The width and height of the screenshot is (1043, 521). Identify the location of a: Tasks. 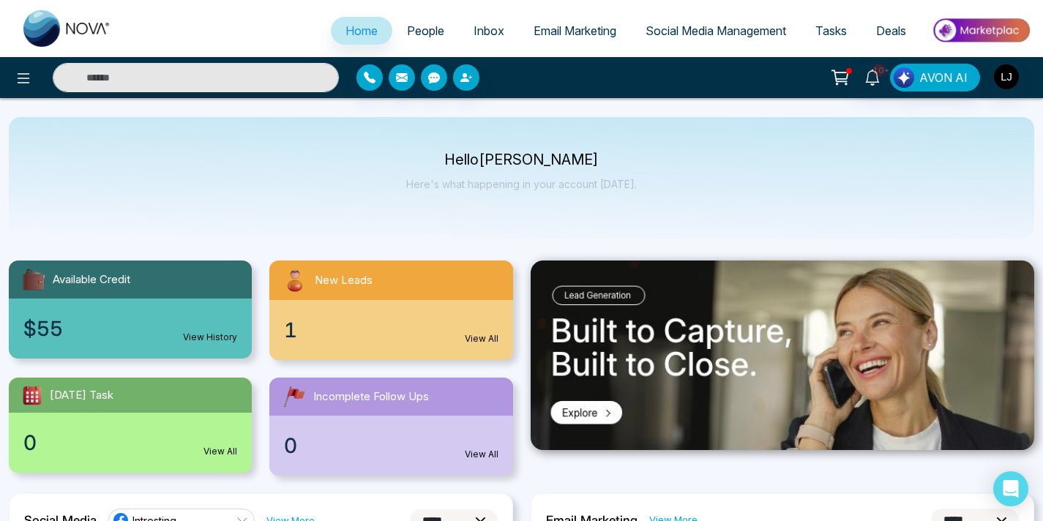
(831, 31).